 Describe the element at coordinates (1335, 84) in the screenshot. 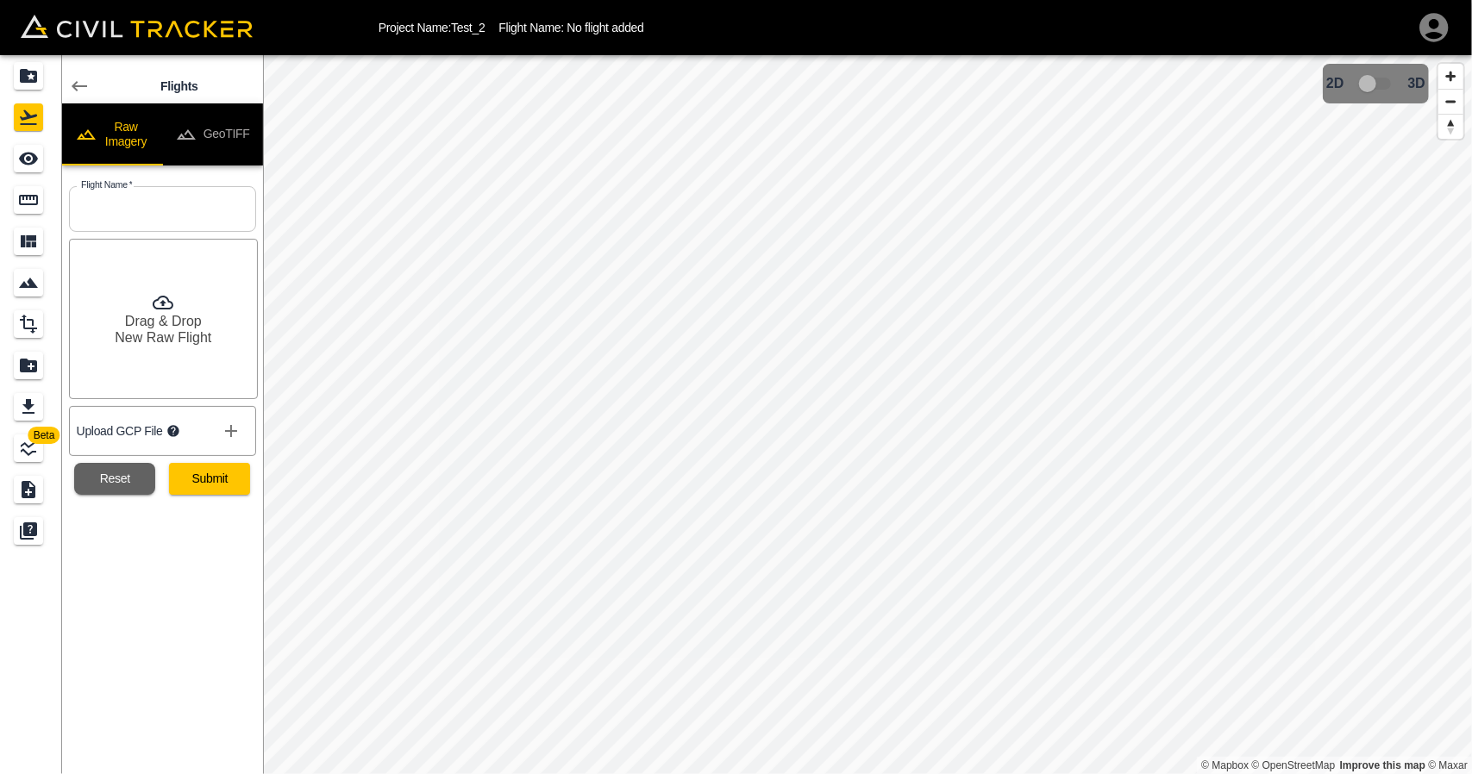

I see `span: 2D` at that location.